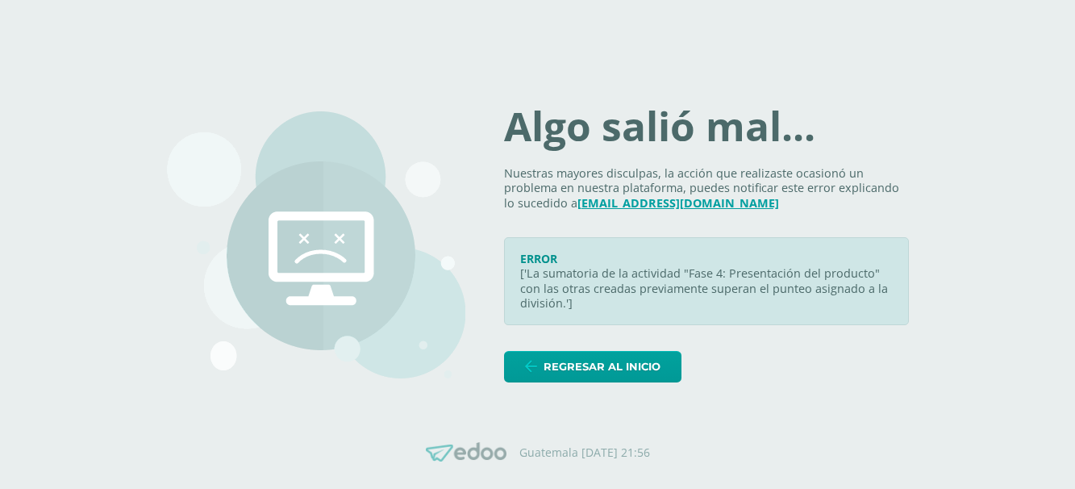  Describe the element at coordinates (593, 366) in the screenshot. I see `a: Regresar al inicio` at that location.